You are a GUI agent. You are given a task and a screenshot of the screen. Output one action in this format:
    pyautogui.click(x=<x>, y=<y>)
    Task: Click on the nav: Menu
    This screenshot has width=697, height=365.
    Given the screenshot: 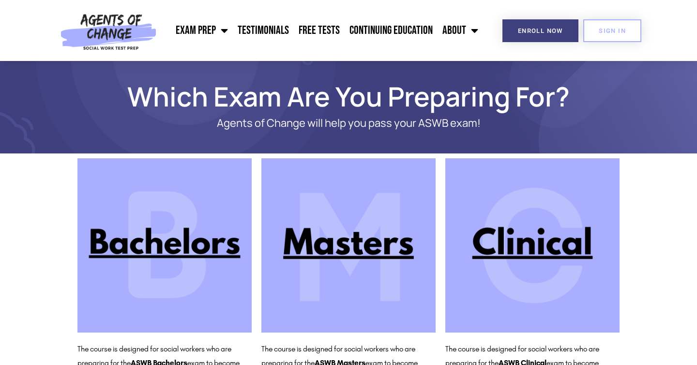 What is the action you would take?
    pyautogui.click(x=323, y=31)
    